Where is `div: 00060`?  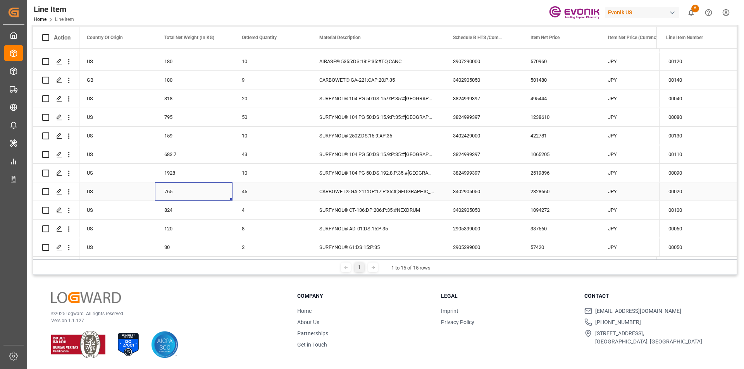
div: 00060 is located at coordinates (698, 229).